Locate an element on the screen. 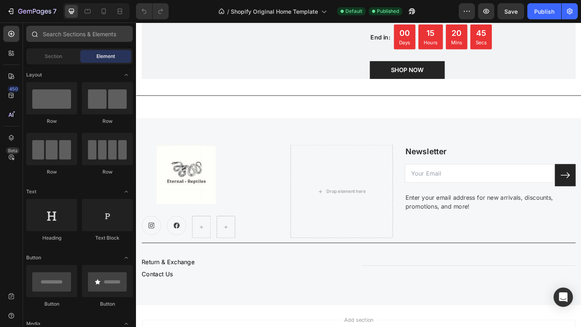  div: Drop element here is located at coordinates (228, 184).